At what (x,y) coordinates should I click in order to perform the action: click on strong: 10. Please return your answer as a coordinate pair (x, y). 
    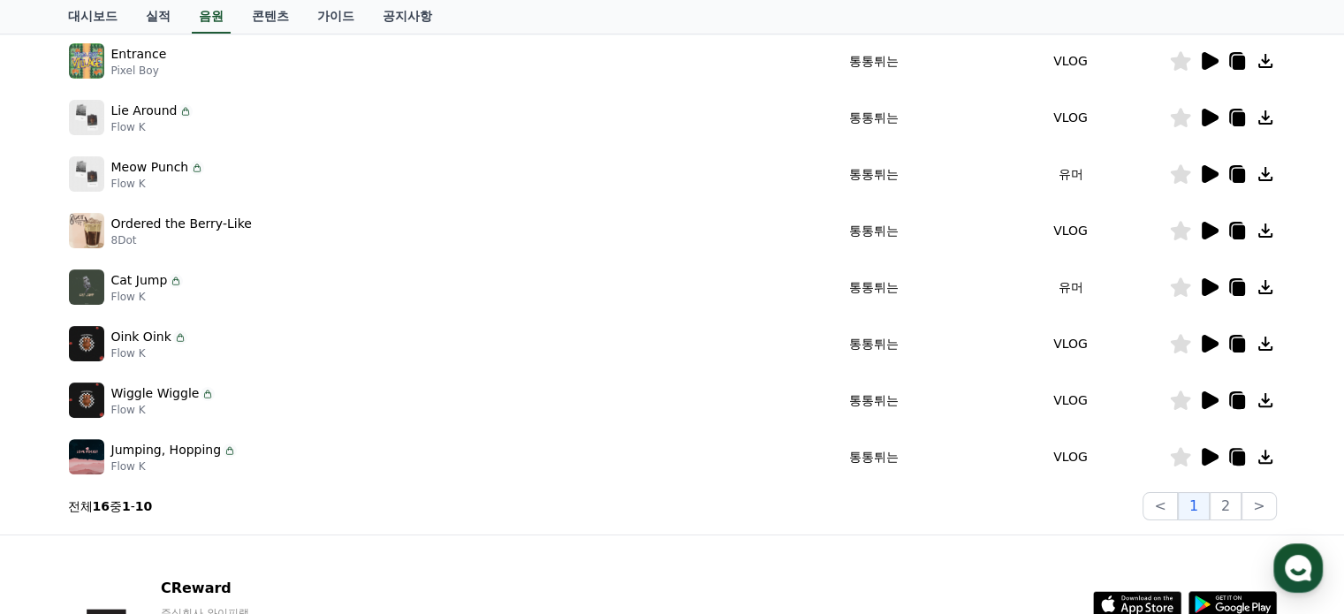
    Looking at the image, I should click on (143, 506).